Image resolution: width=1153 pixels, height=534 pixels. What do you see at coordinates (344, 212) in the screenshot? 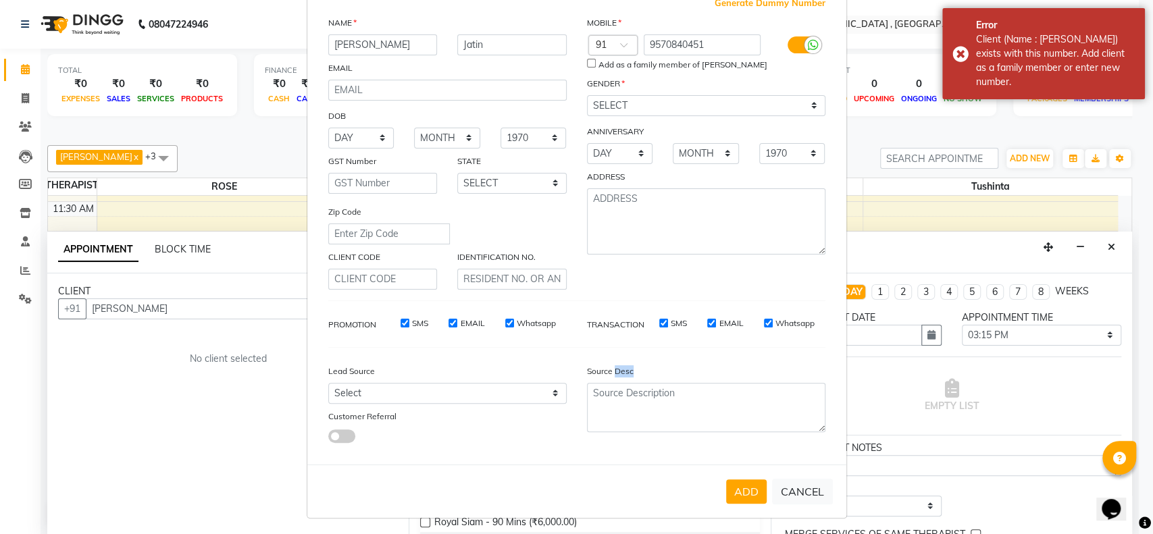
I see `label: Zip Code` at bounding box center [344, 212].